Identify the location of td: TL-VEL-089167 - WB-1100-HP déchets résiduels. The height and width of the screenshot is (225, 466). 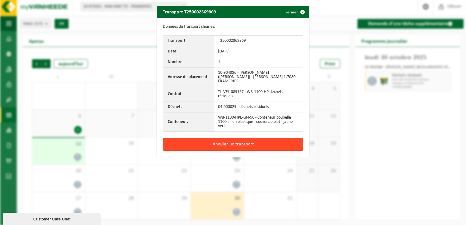
(258, 94).